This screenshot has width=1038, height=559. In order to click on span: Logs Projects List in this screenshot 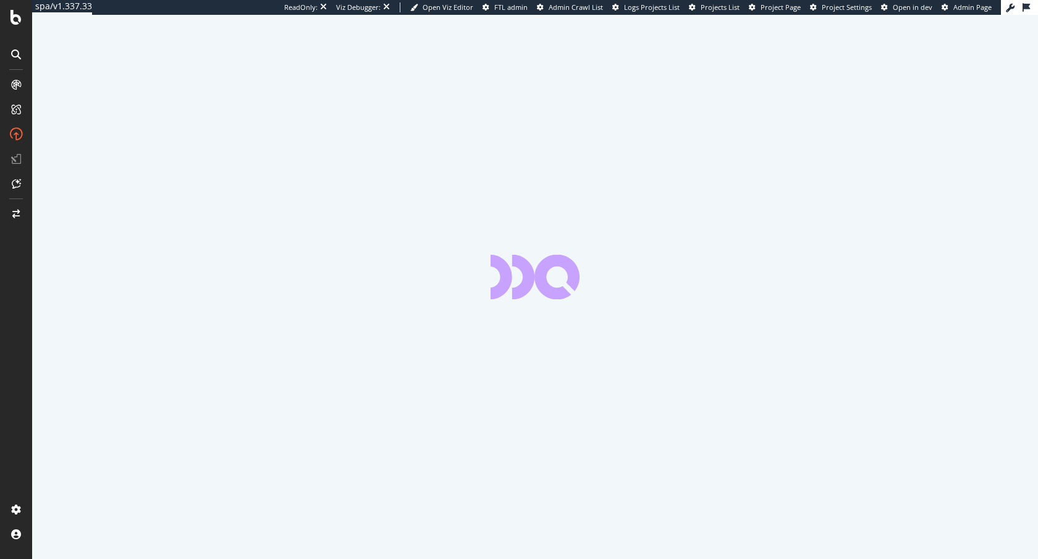, I will do `click(652, 7)`.